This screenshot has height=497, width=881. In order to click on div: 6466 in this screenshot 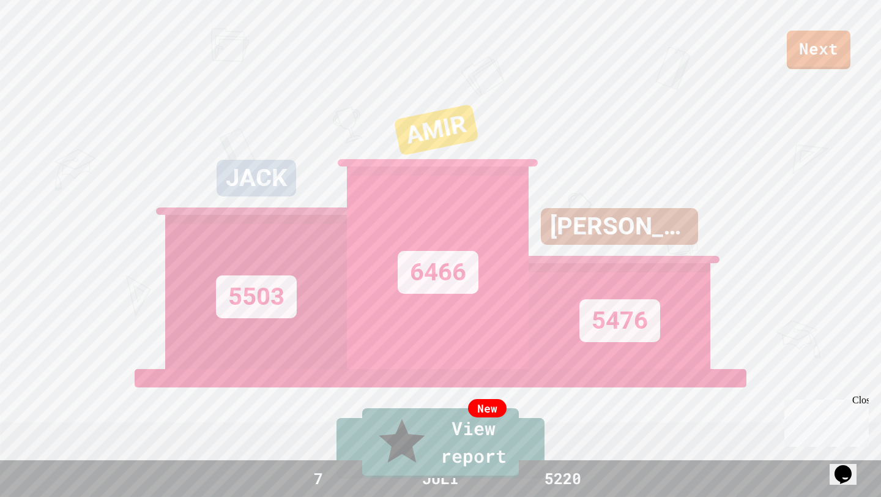, I will do `click(438, 272)`.